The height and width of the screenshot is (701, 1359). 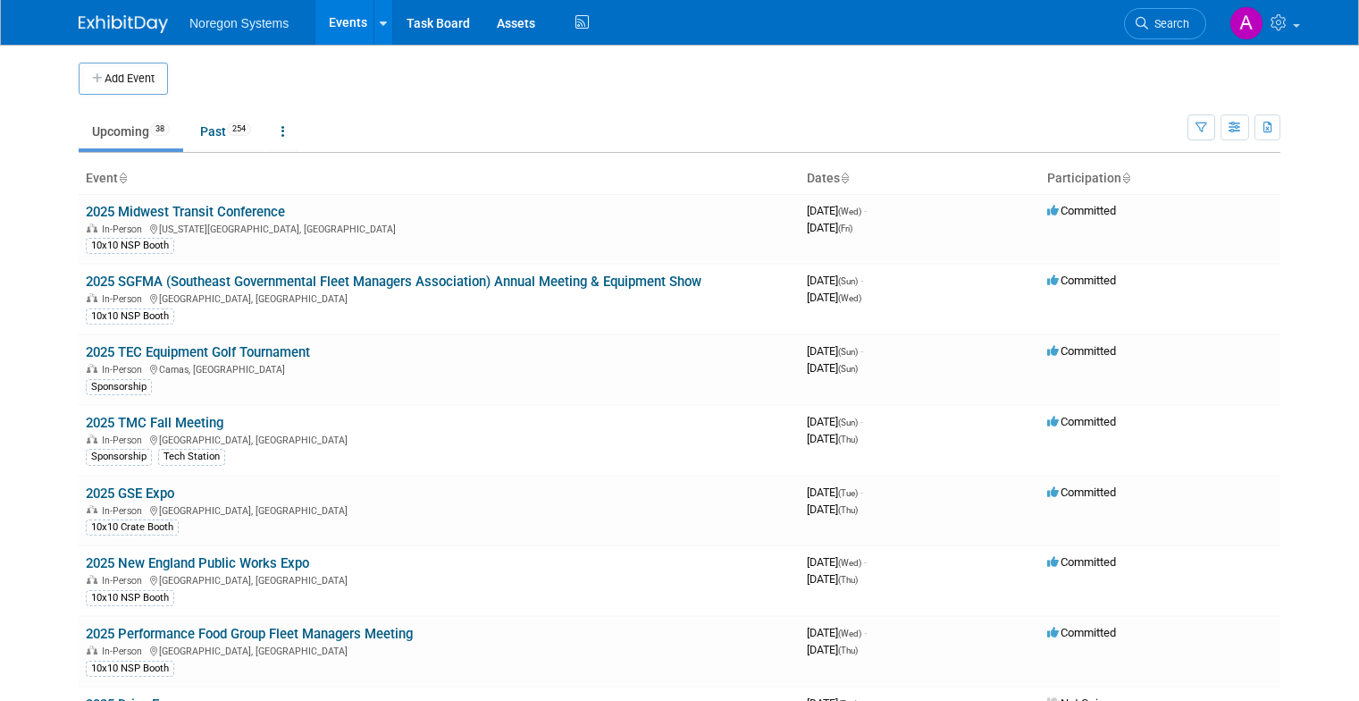 What do you see at coordinates (239, 129) in the screenshot?
I see `span: 254` at bounding box center [239, 129].